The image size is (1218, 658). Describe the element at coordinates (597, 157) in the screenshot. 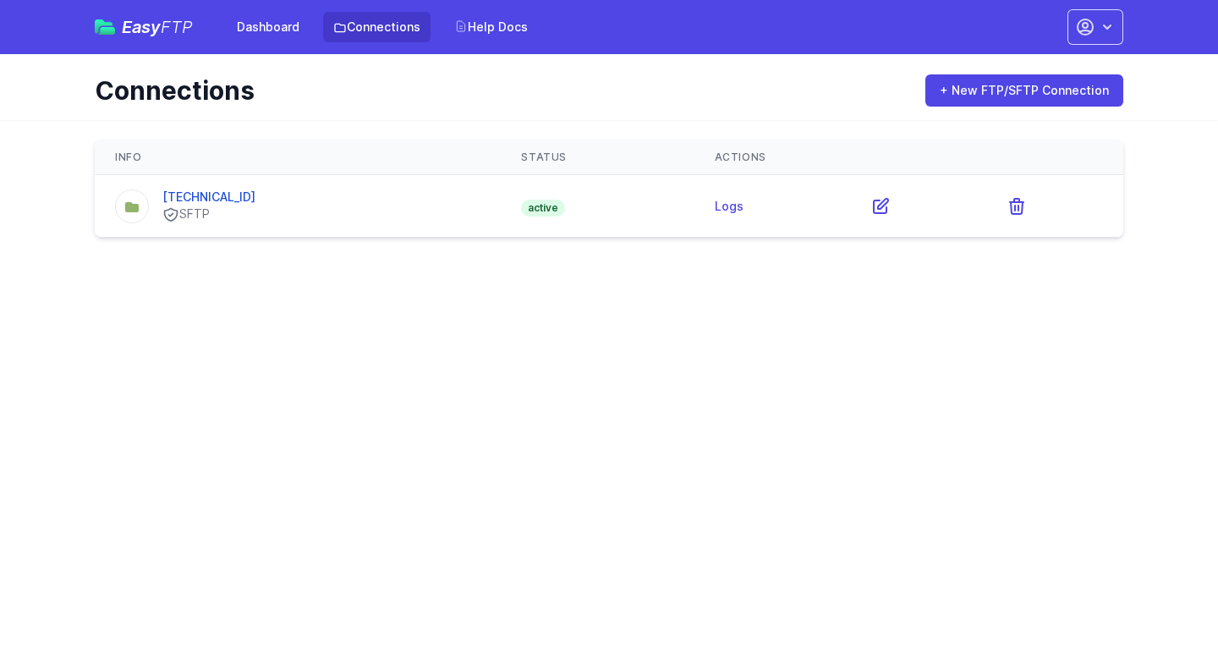

I see `th: Status` at that location.